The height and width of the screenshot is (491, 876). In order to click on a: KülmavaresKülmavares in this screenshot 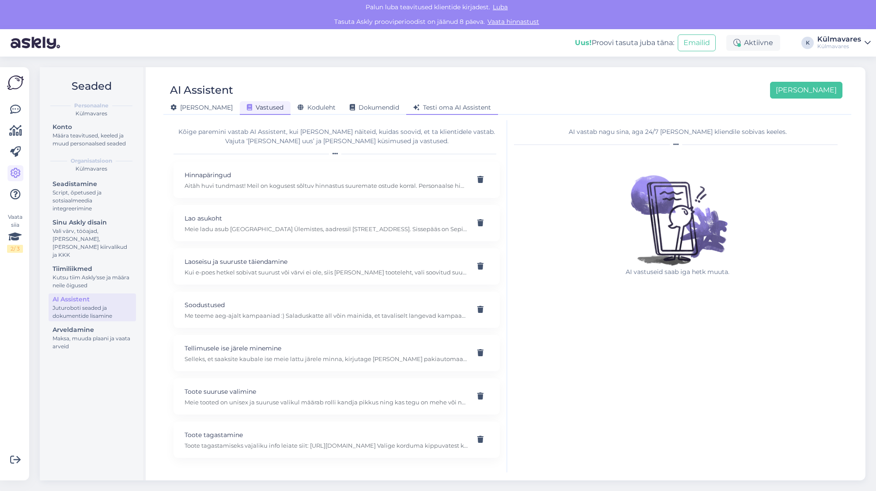, I will do `click(844, 43)`.